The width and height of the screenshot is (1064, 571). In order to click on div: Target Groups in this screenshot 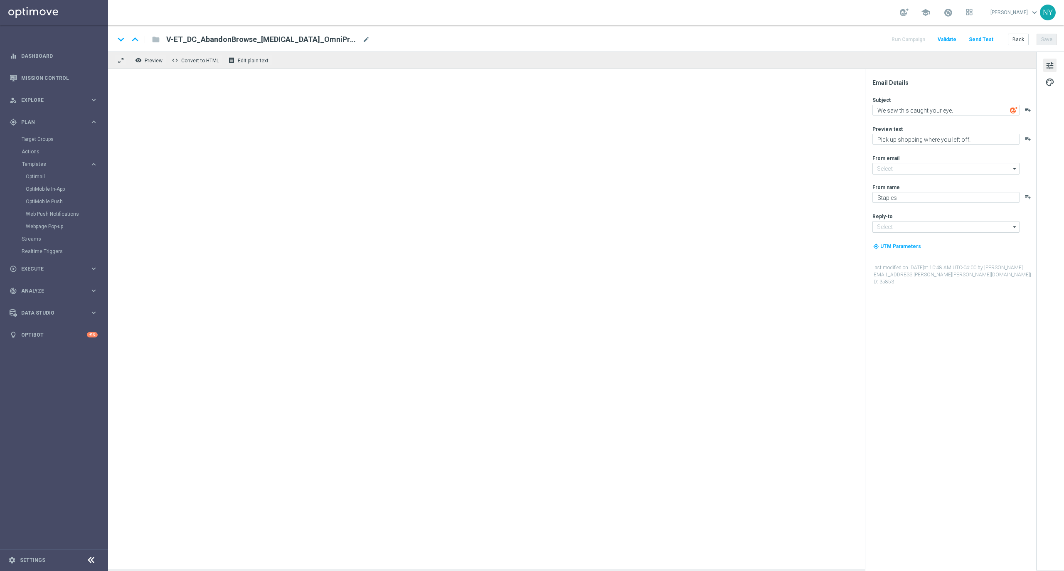, I will do `click(64, 139)`.